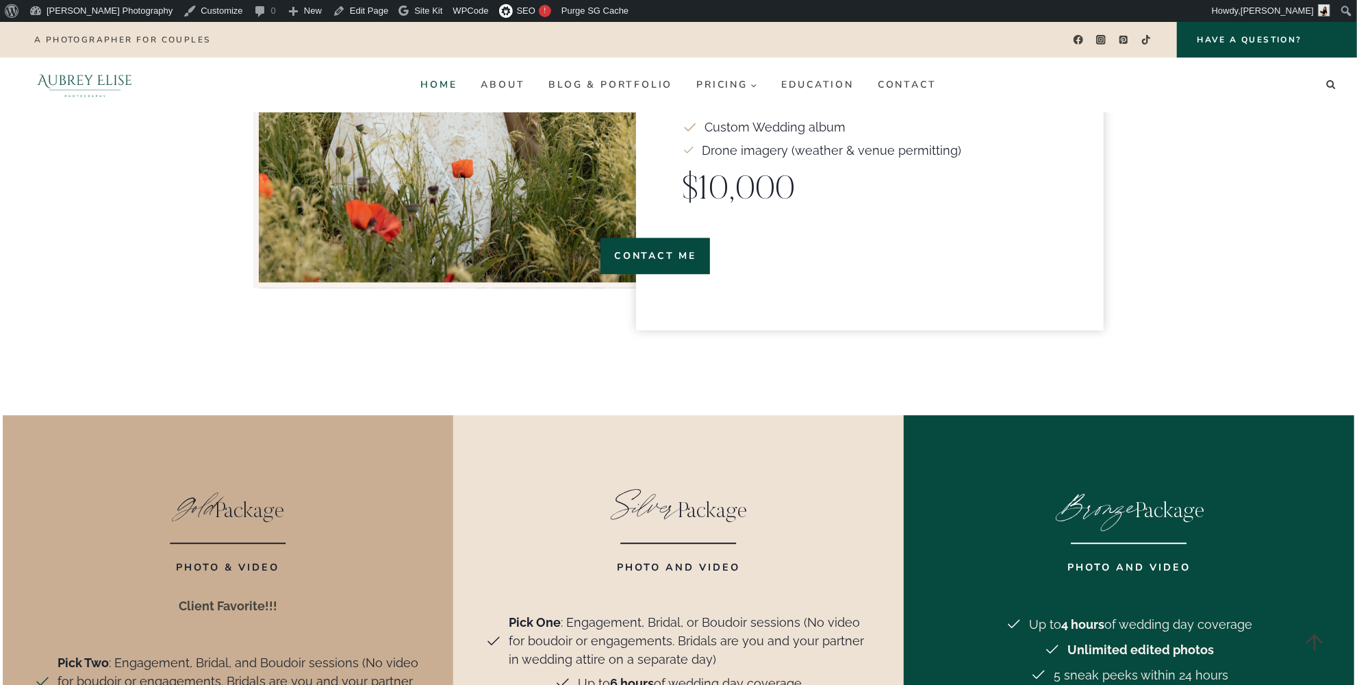 Image resolution: width=1357 pixels, height=685 pixels. Describe the element at coordinates (85, 85) in the screenshot. I see `img: Aubrey Elise Photography` at that location.